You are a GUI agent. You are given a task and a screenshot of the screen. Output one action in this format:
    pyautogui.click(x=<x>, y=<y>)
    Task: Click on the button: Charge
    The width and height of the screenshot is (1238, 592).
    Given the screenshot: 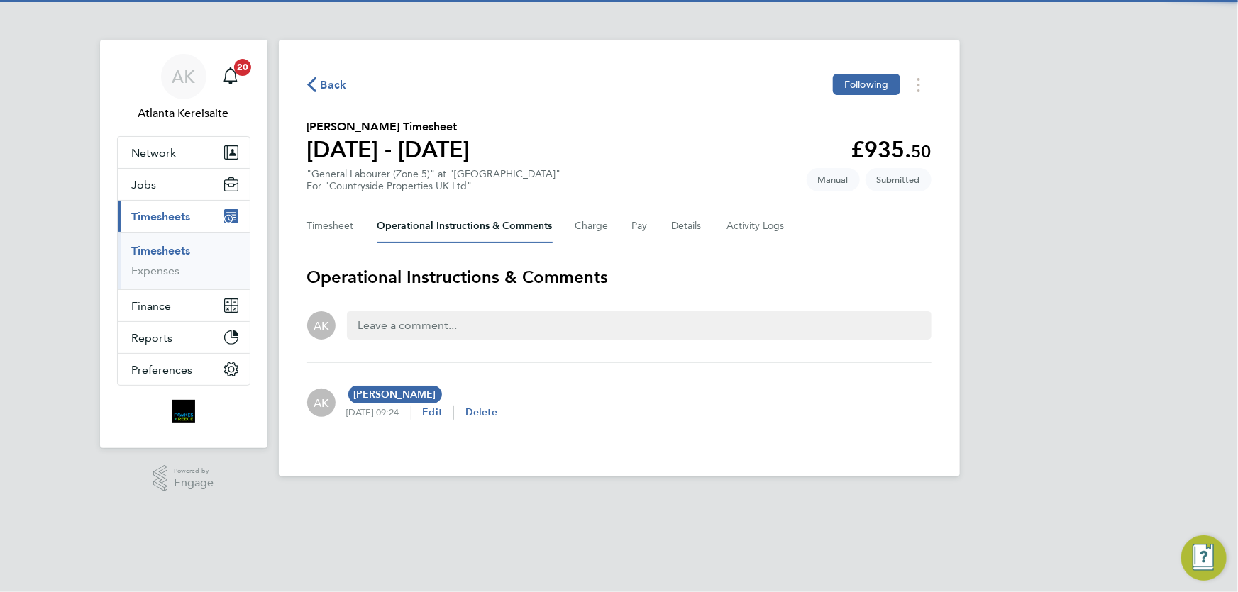 What is the action you would take?
    pyautogui.click(x=592, y=226)
    